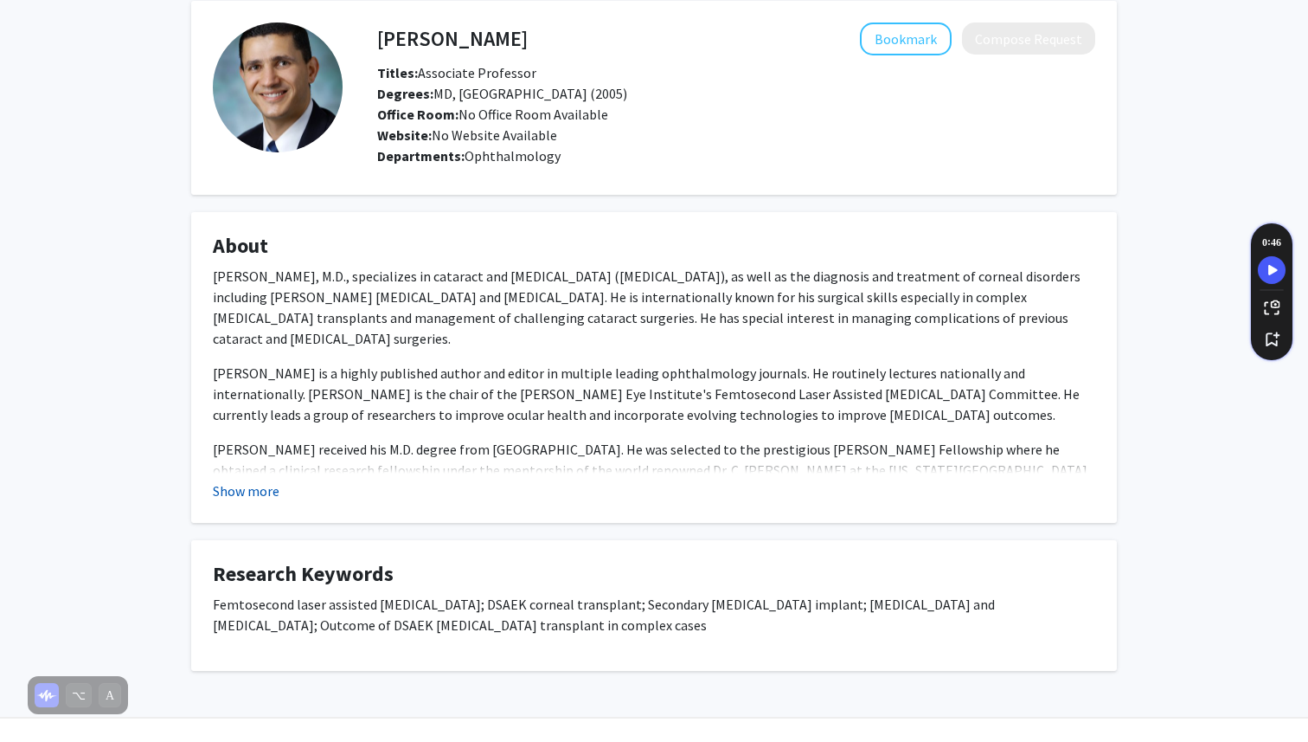 This screenshot has height=742, width=1308. Describe the element at coordinates (418, 114) in the screenshot. I see `b: Office Room:` at that location.